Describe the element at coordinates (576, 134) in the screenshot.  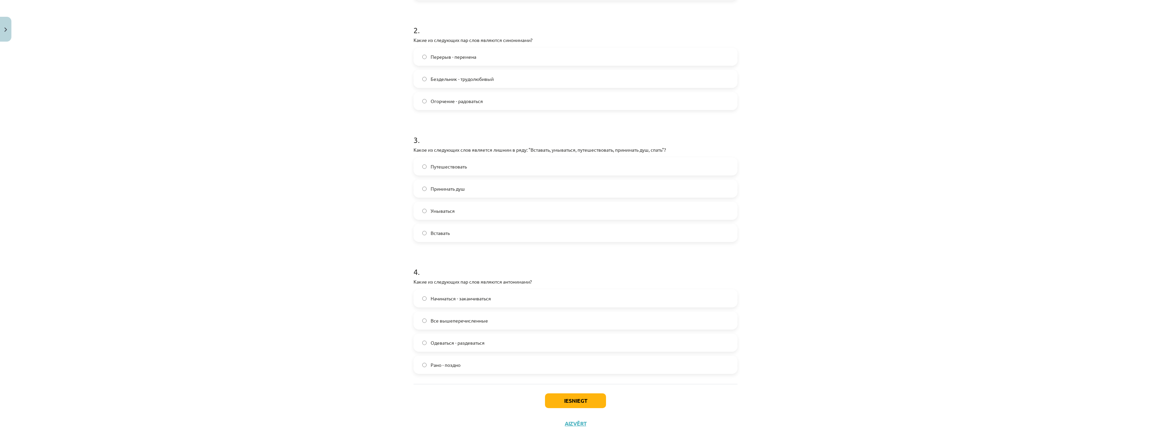
I see `h1: 3 .` at that location.